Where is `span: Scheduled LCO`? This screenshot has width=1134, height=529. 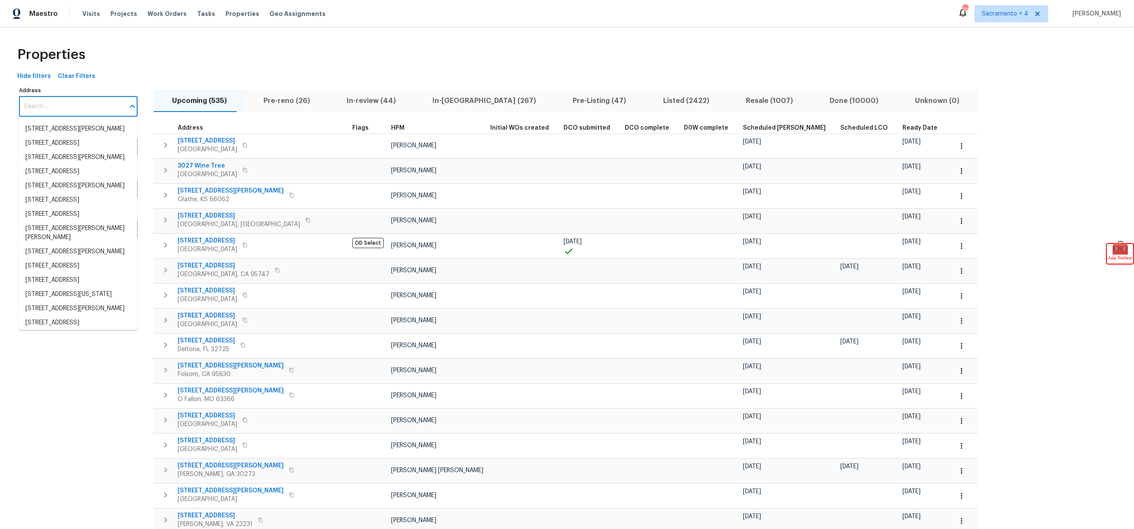
span: Scheduled LCO is located at coordinates (864, 128).